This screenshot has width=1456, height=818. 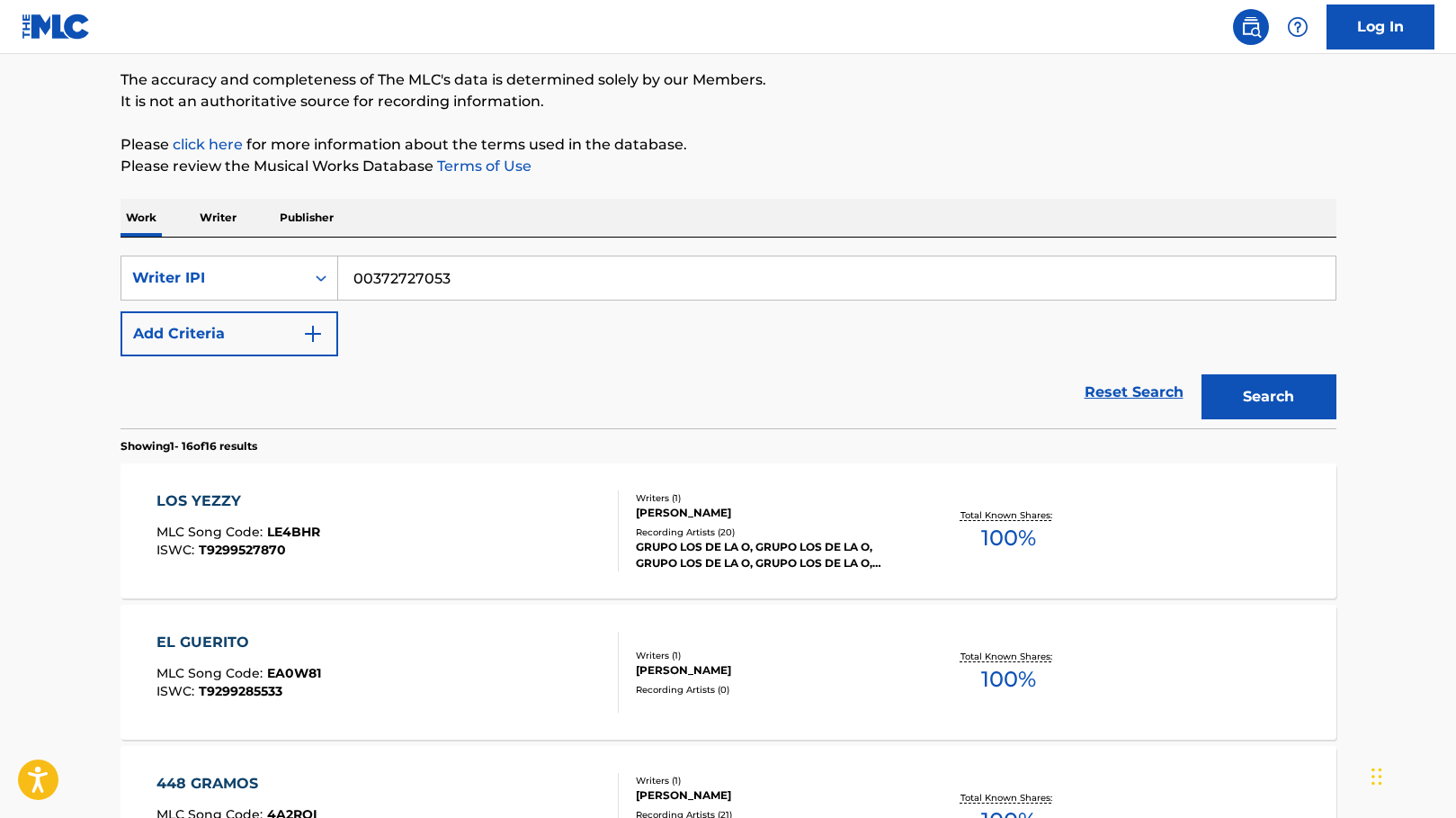 I want to click on form: Search Form, so click(x=728, y=342).